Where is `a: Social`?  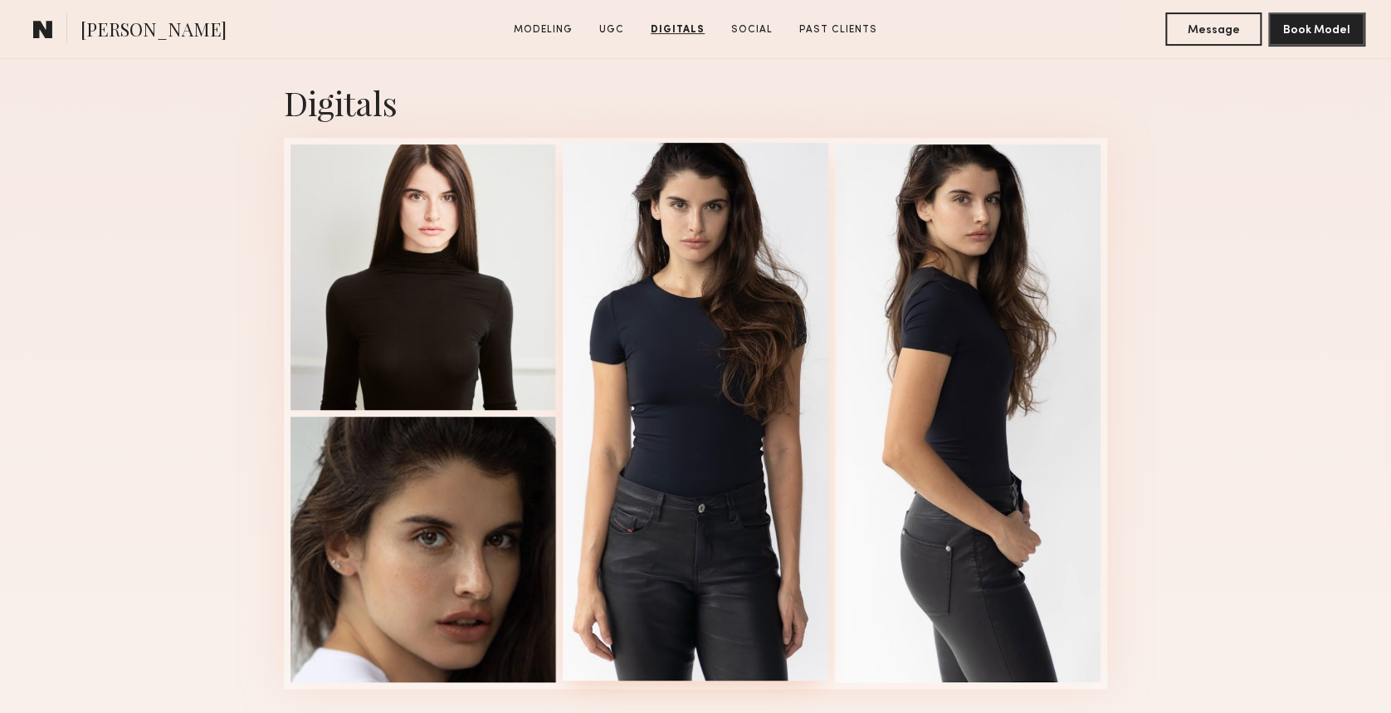 a: Social is located at coordinates (752, 30).